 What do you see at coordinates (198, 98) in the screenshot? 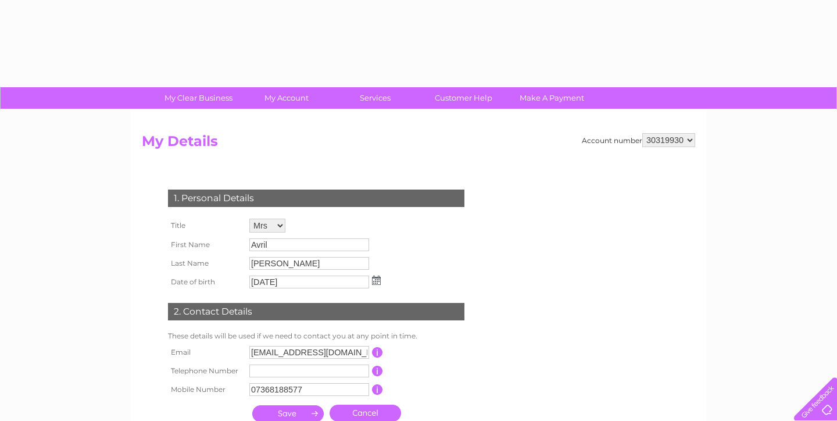
I see `a: My Clear Business` at bounding box center [198, 98].